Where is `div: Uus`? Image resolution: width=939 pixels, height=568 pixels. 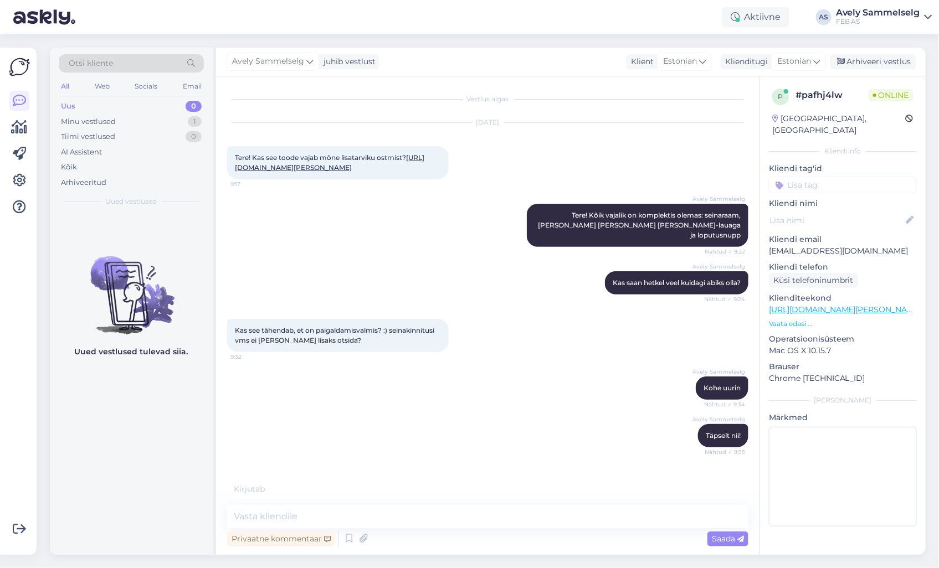 div: Uus is located at coordinates (68, 106).